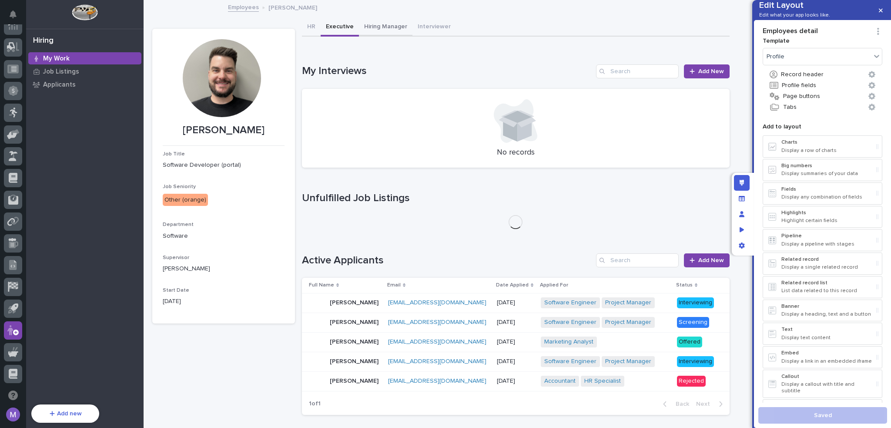 This screenshot has height=428, width=891. Describe the element at coordinates (706, 404) in the screenshot. I see `span: Next` at that location.